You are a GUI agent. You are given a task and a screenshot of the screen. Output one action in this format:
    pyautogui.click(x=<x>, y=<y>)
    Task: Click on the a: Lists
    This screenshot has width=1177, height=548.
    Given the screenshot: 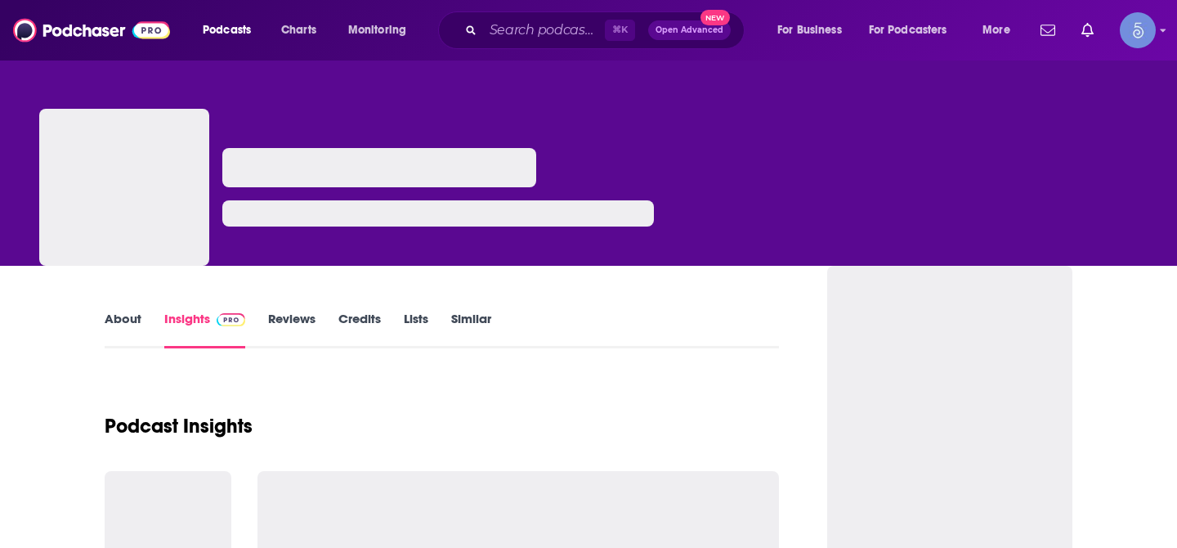 What is the action you would take?
    pyautogui.click(x=416, y=329)
    